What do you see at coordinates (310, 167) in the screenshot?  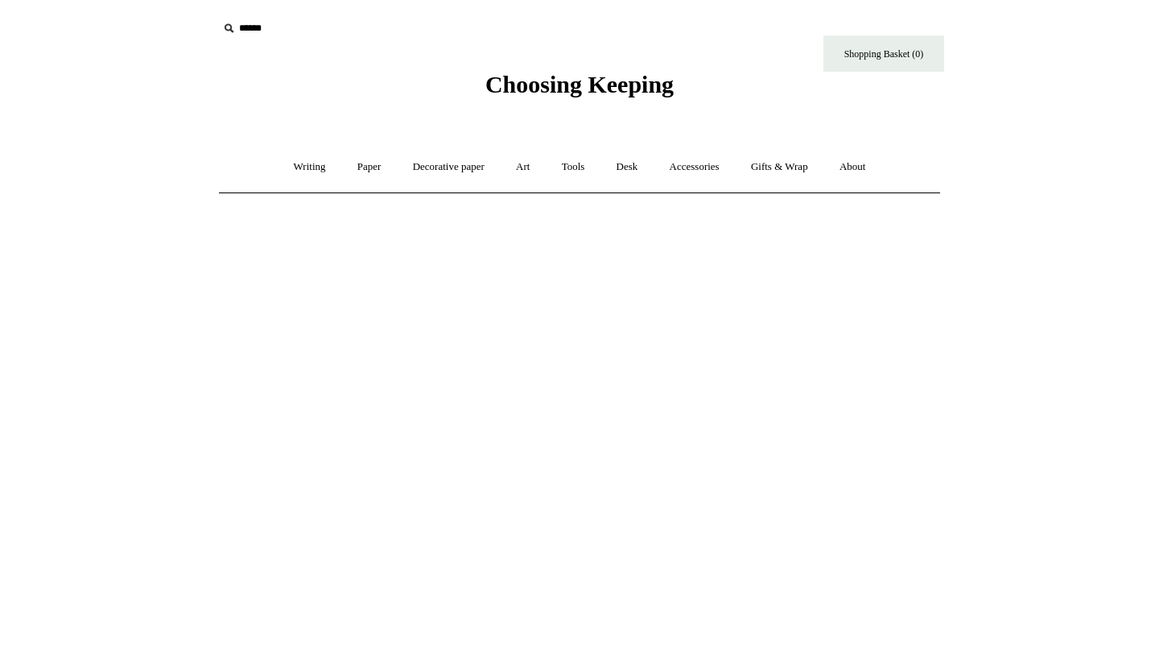 I see `a: Writing` at bounding box center [310, 167].